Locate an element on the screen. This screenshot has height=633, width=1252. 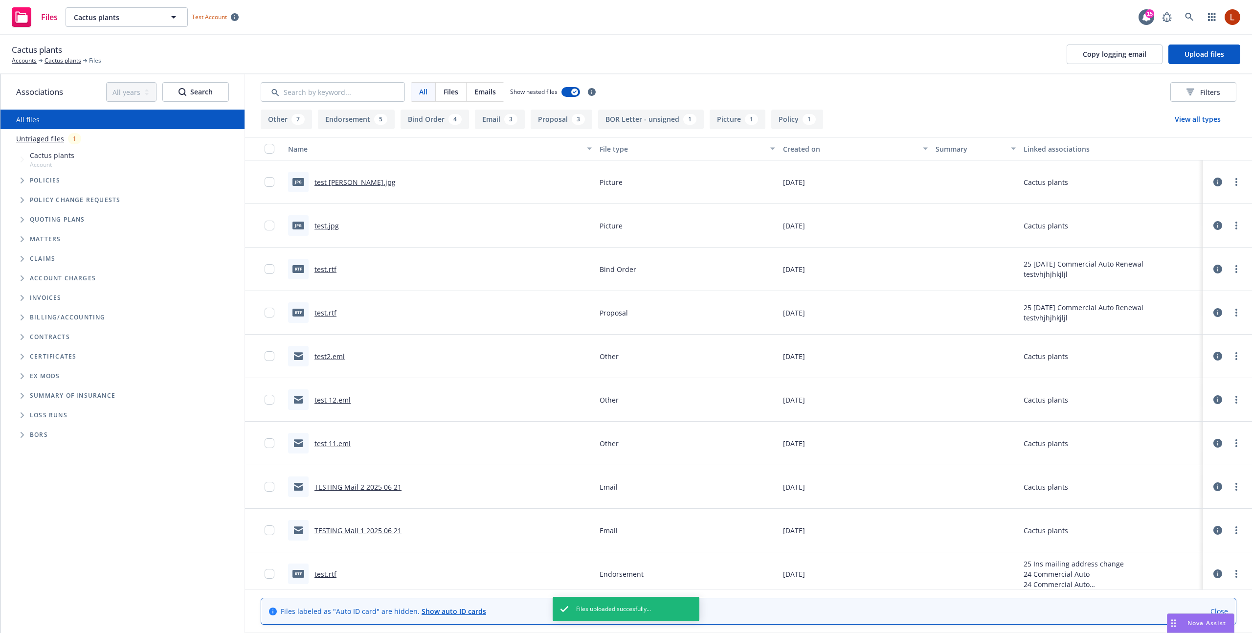
button: File type is located at coordinates (687, 149).